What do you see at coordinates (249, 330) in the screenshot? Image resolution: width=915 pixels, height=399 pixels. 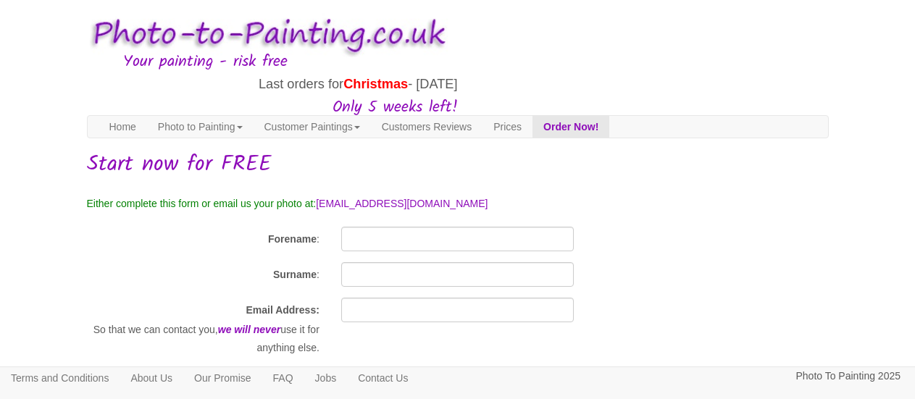 I see `em: we will never` at bounding box center [249, 330].